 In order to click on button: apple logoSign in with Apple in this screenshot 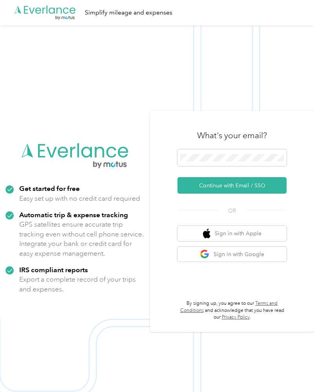, I will do `click(232, 234)`.